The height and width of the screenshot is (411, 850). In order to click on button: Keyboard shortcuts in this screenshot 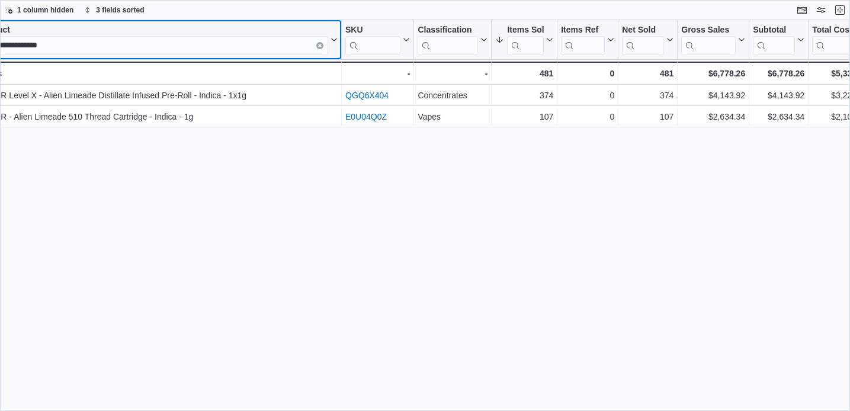, I will do `click(802, 10)`.